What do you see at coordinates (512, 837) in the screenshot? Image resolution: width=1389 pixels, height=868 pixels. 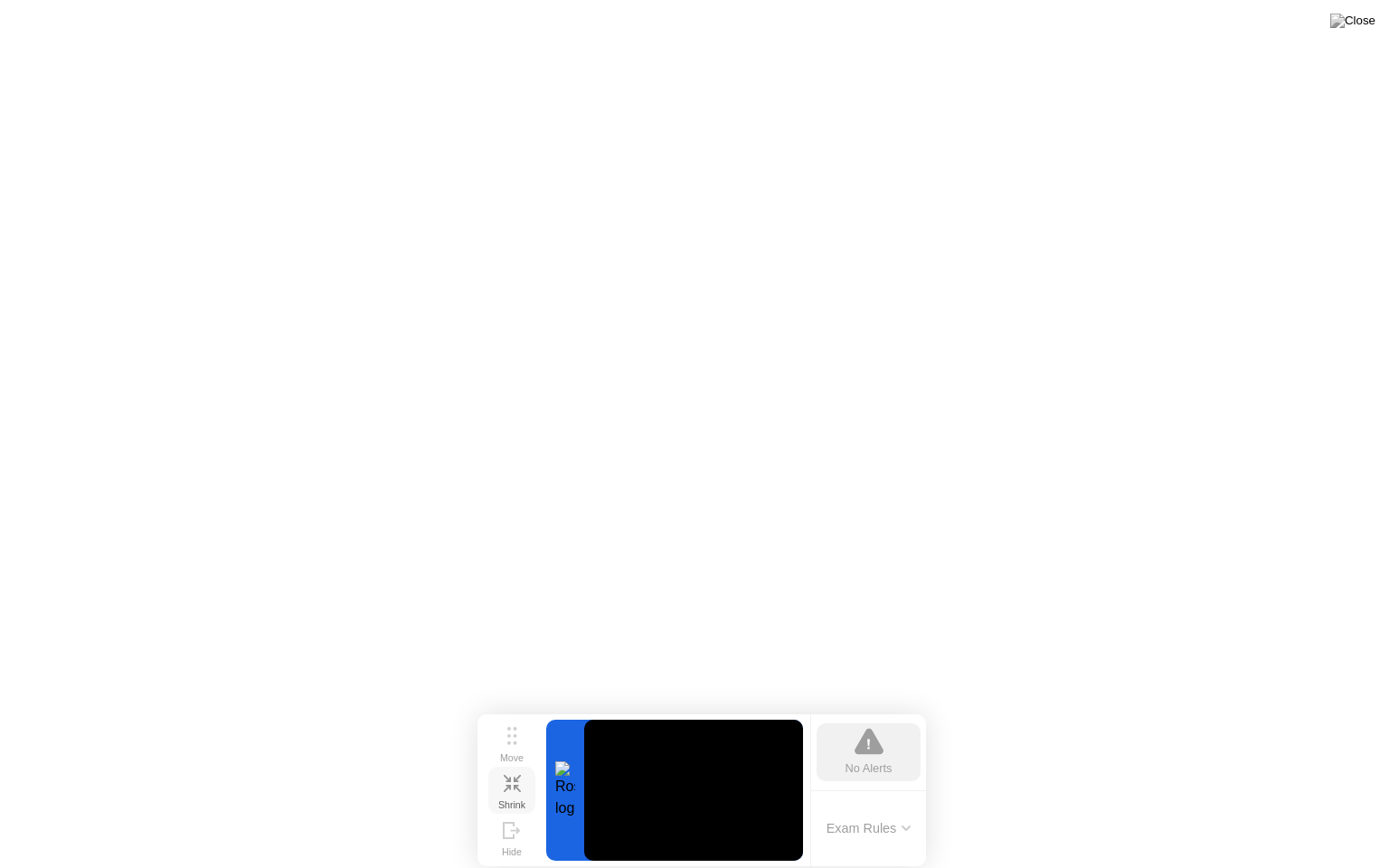 I see `button: Hide` at bounding box center [512, 837].